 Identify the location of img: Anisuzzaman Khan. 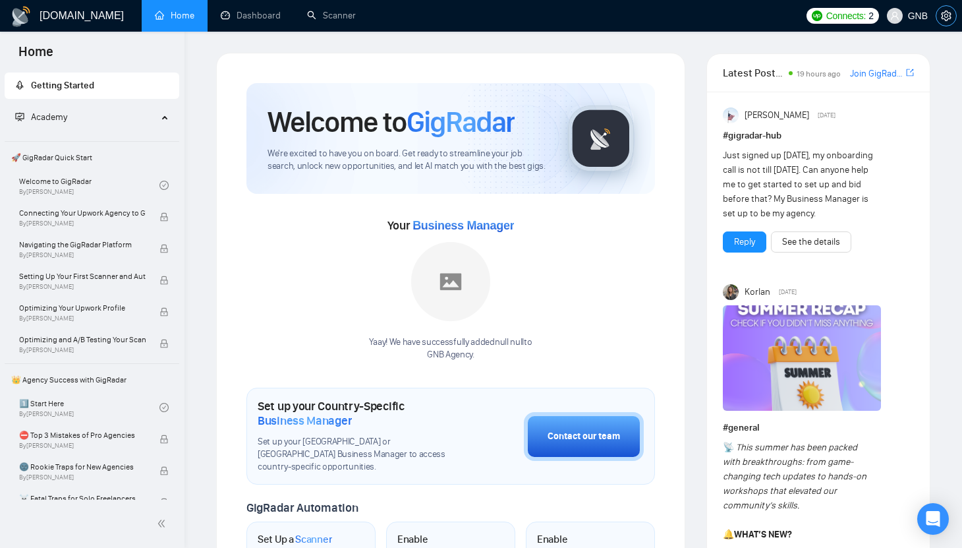
(731, 115).